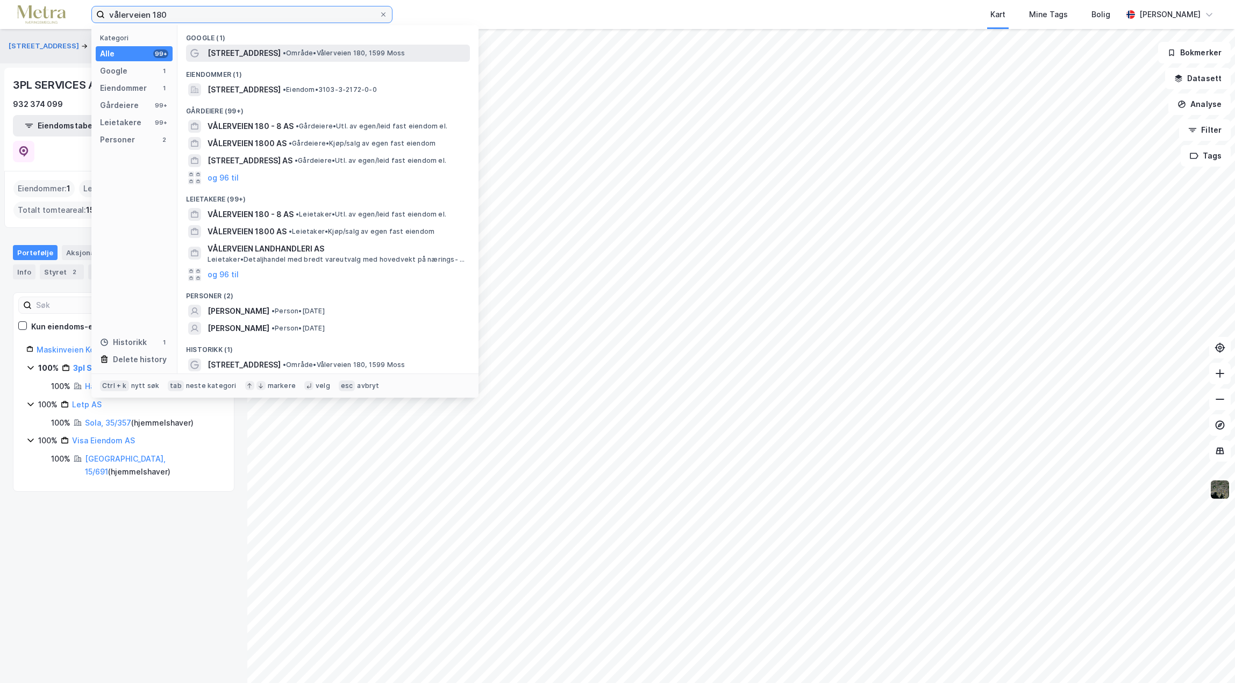 The image size is (1235, 683). What do you see at coordinates (323, 386) in the screenshot?
I see `div: velg` at bounding box center [323, 386].